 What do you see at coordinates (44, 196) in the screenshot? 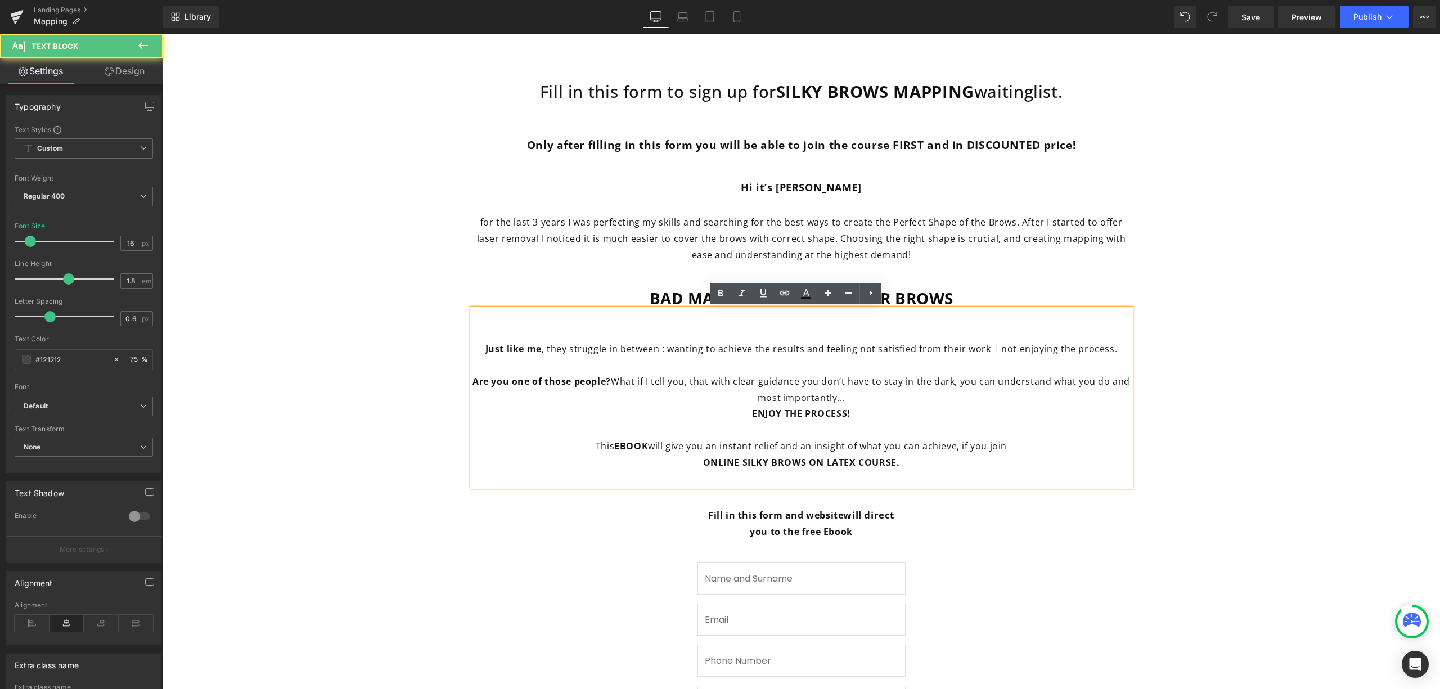
I see `b: Regular 400` at bounding box center [44, 196].